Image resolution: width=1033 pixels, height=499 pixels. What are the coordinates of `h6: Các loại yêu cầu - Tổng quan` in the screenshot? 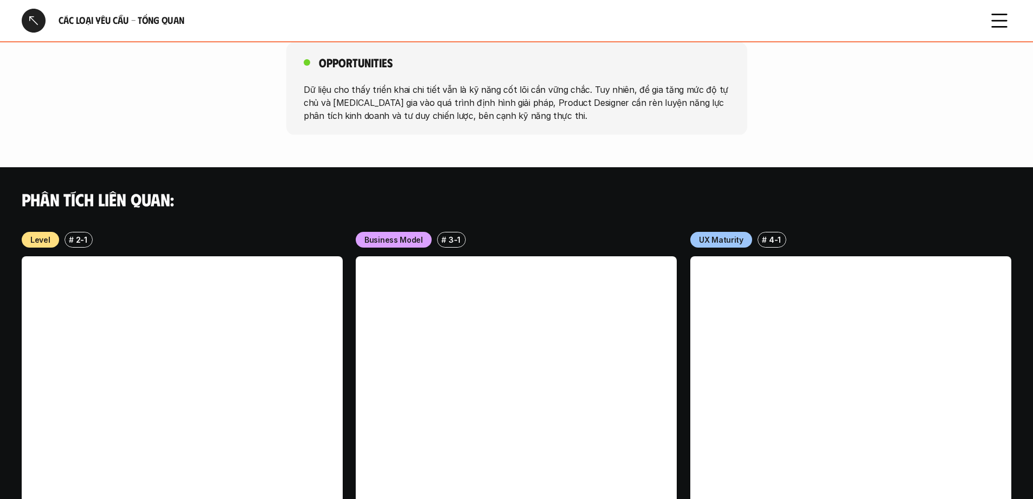 It's located at (516, 20).